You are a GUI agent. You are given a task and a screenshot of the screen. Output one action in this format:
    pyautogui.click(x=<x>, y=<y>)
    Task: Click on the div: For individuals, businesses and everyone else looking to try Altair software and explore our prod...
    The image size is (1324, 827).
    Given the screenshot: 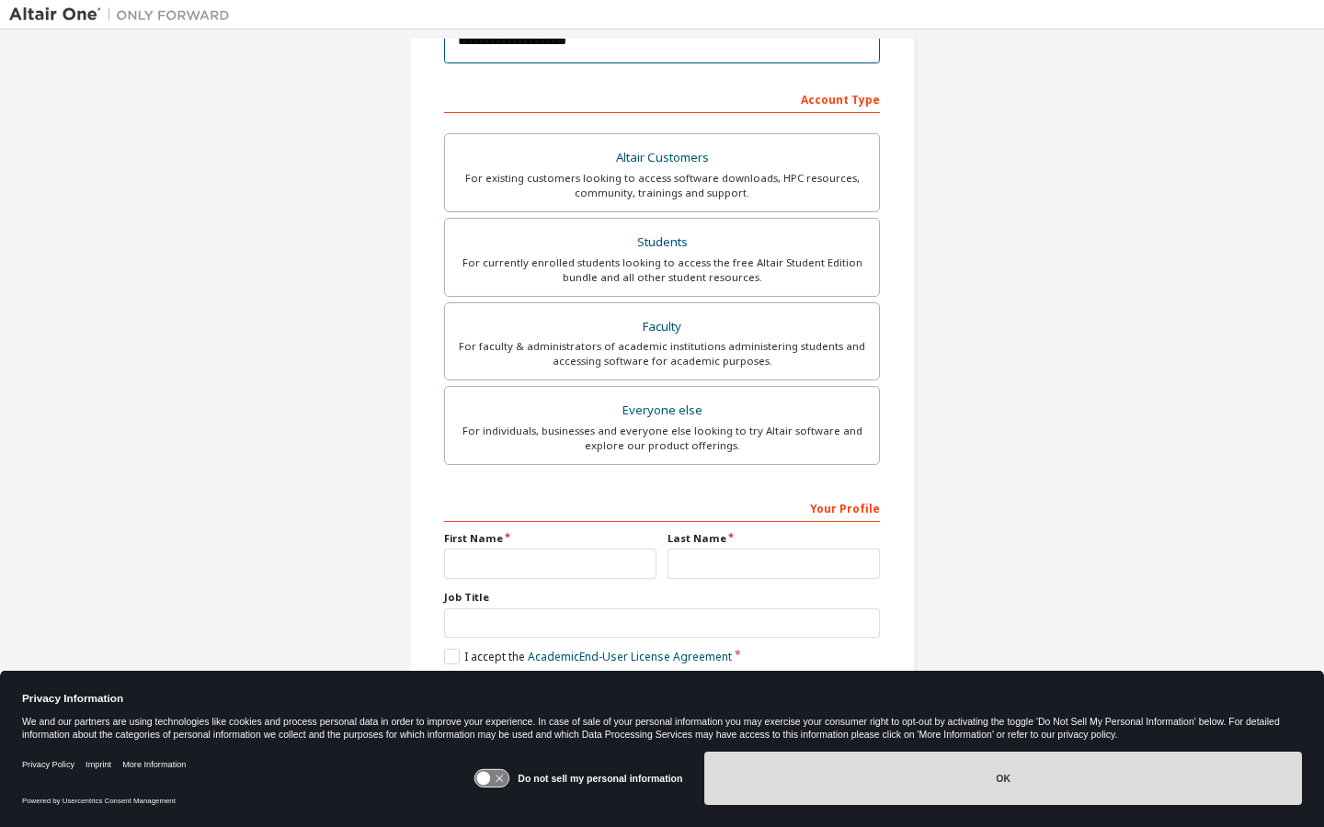 What is the action you would take?
    pyautogui.click(x=662, y=439)
    